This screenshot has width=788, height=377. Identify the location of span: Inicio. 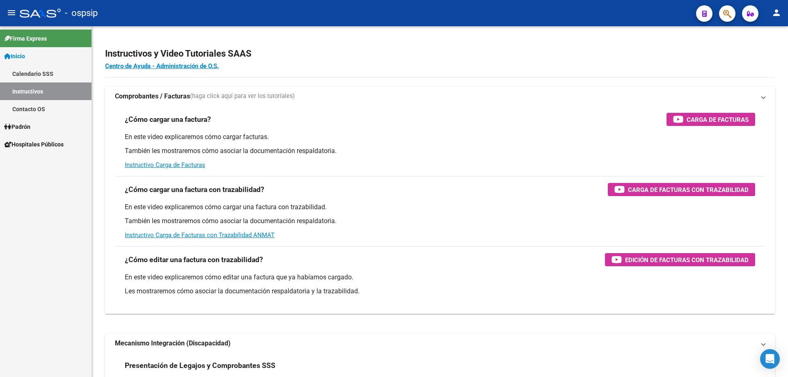
(14, 56).